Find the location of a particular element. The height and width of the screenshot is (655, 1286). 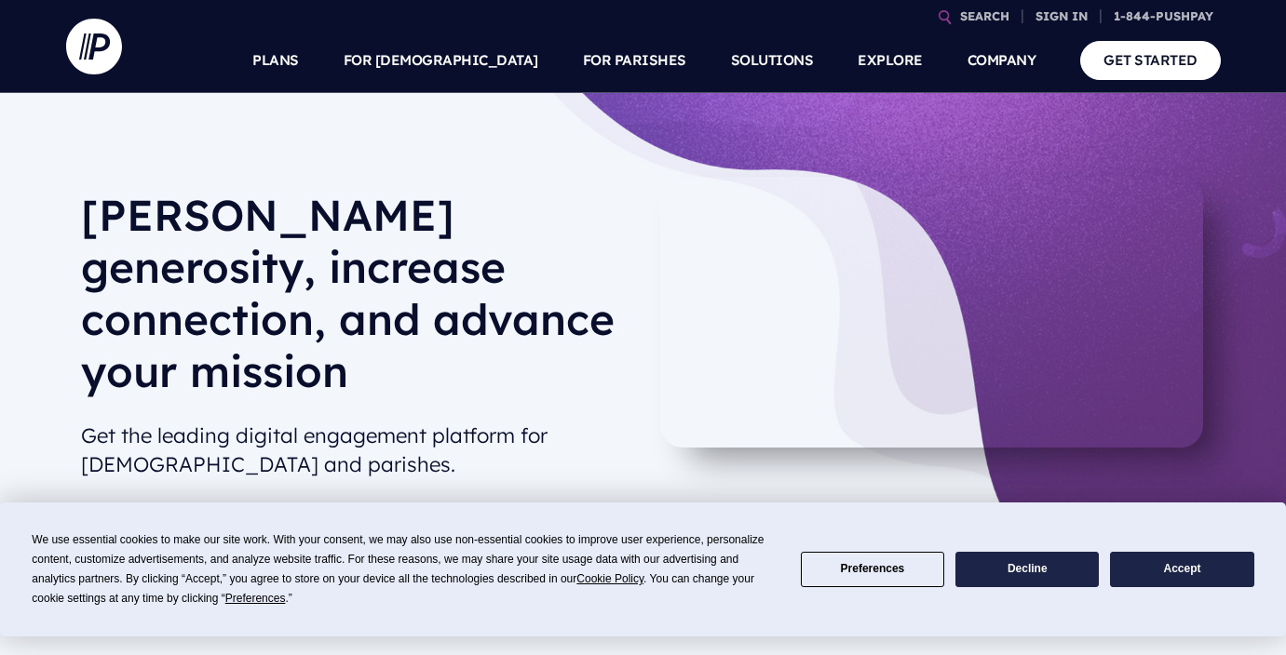

a: EXPLORE is located at coordinates (890, 61).